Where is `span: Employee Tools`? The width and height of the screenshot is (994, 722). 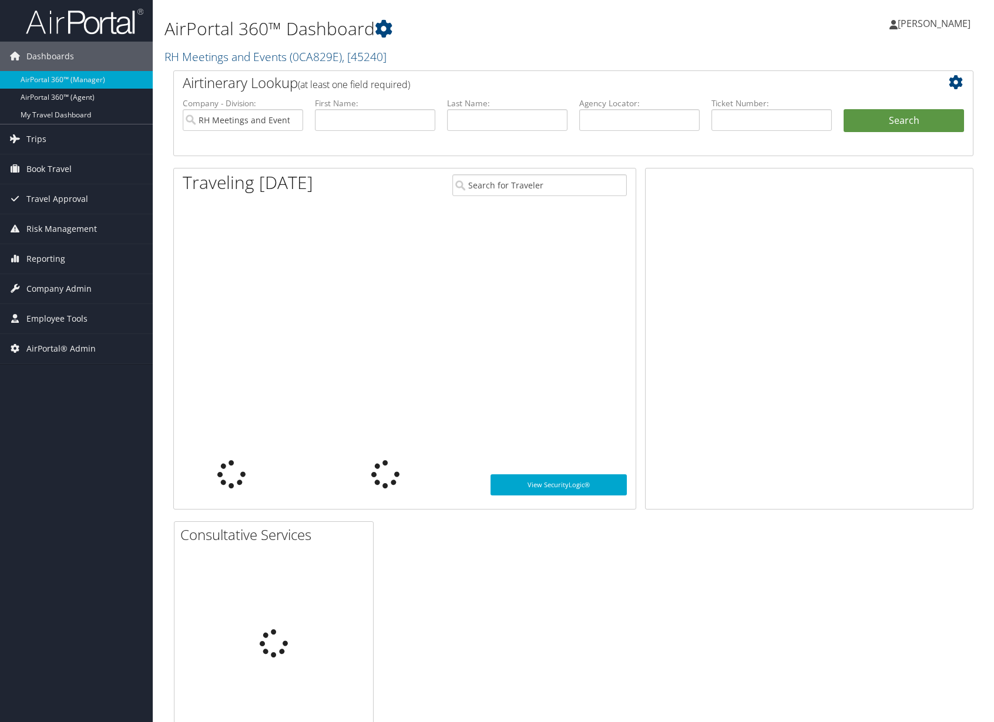
span: Employee Tools is located at coordinates (57, 319).